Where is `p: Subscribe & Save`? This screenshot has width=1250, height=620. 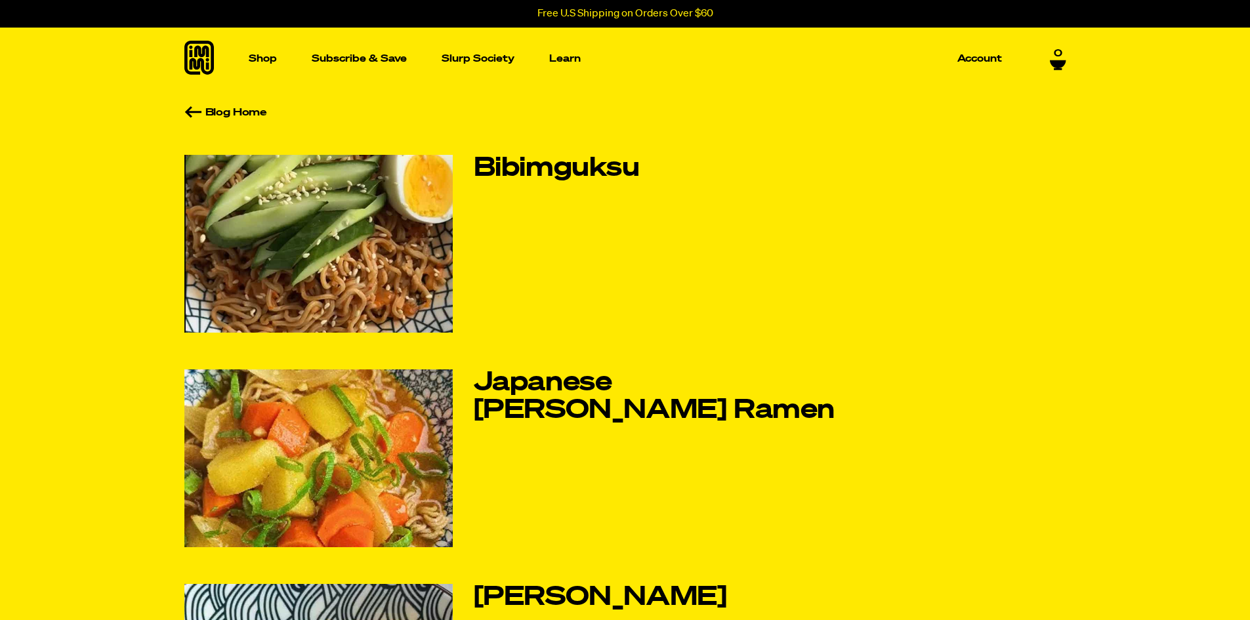
p: Subscribe & Save is located at coordinates (359, 58).